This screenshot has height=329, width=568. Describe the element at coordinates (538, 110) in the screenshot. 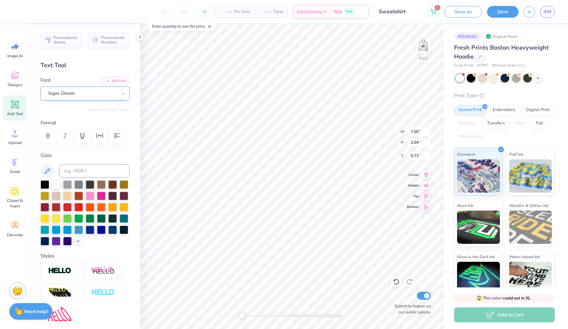

I see `div: Digital Print` at that location.